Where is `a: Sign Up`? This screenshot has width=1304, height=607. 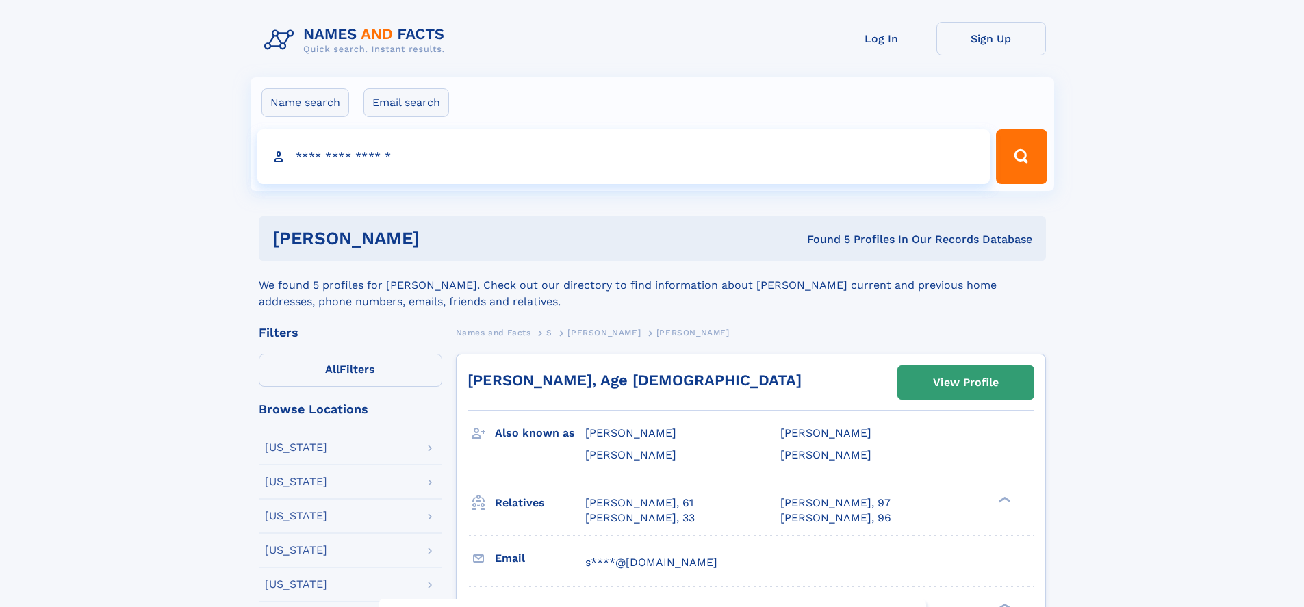
a: Sign Up is located at coordinates (991, 38).